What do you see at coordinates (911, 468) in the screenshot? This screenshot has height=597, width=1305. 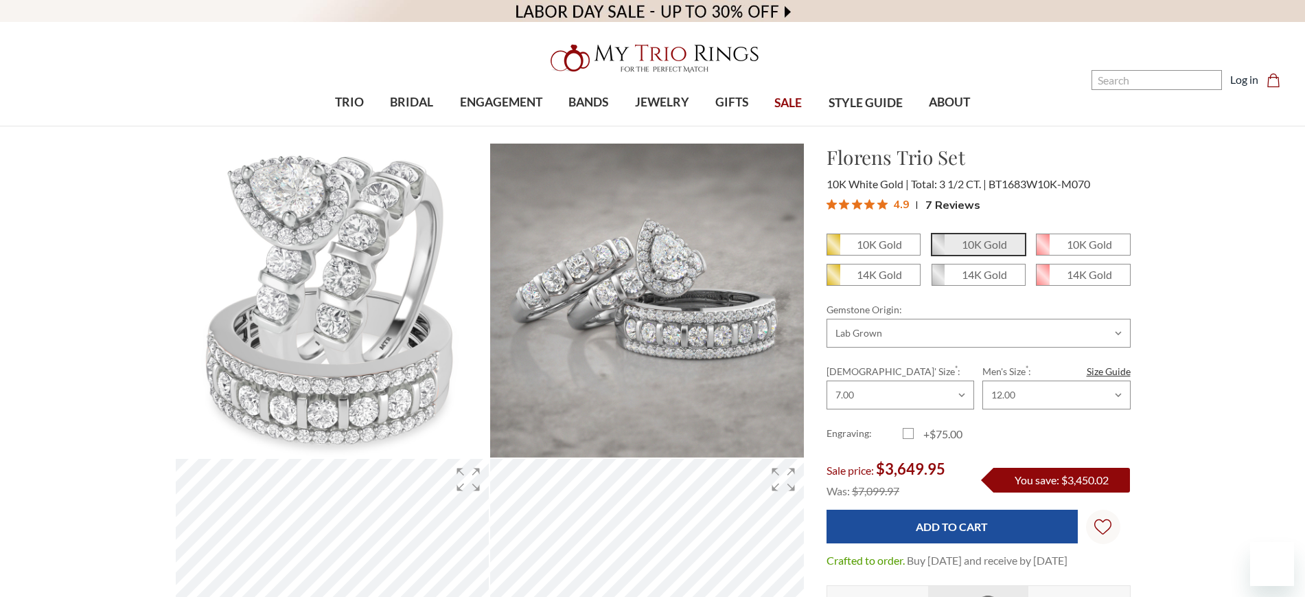 I see `span: $3,649.95` at bounding box center [911, 468].